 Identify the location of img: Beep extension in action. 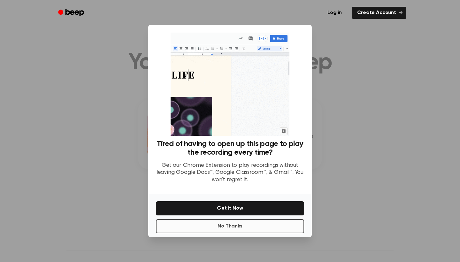
(230, 84).